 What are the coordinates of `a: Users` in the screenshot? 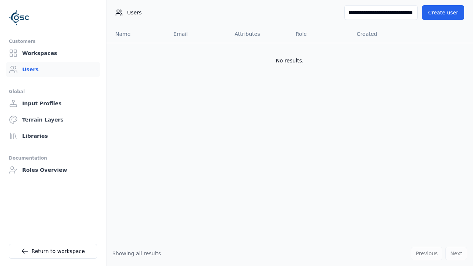 It's located at (53, 69).